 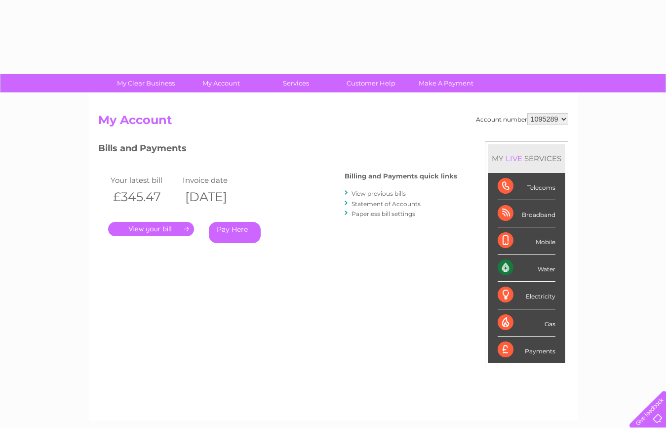 What do you see at coordinates (527, 295) in the screenshot?
I see `div: Electricity` at bounding box center [527, 295].